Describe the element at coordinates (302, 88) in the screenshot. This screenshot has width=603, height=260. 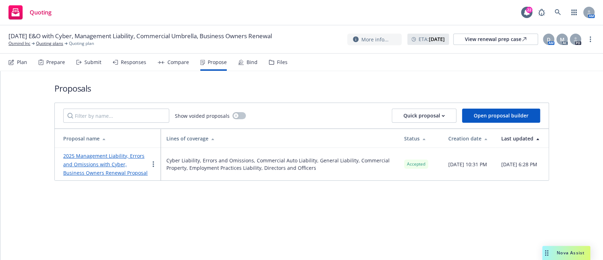
I see `h1: Proposals` at that location.